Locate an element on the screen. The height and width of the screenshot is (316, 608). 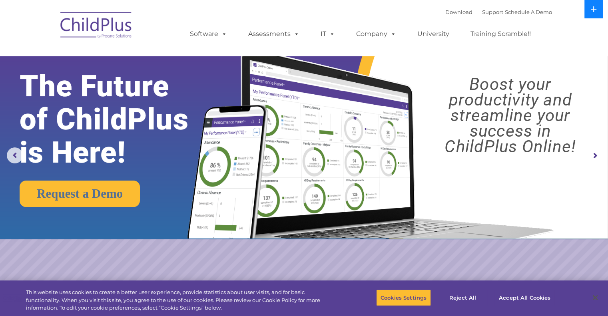
a: Request a Demo is located at coordinates (80, 194).